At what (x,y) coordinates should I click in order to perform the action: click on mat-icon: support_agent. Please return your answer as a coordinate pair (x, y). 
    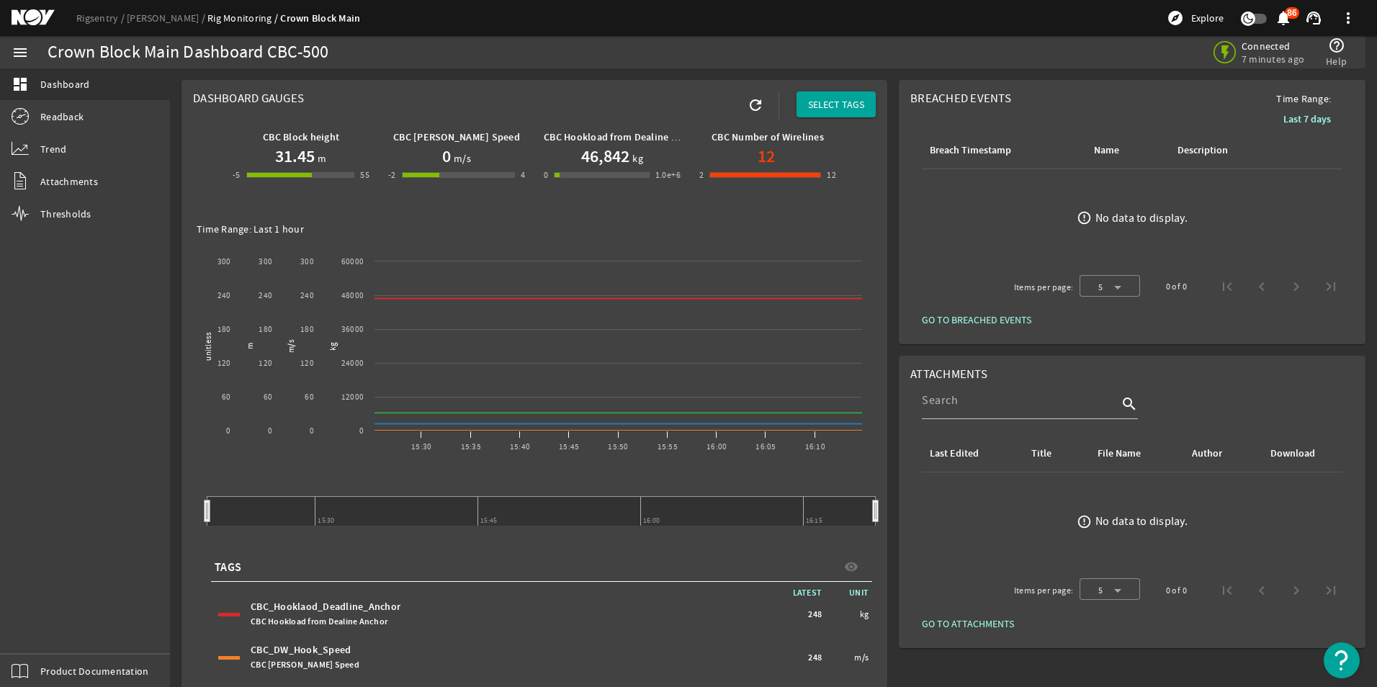
    Looking at the image, I should click on (1314, 18).